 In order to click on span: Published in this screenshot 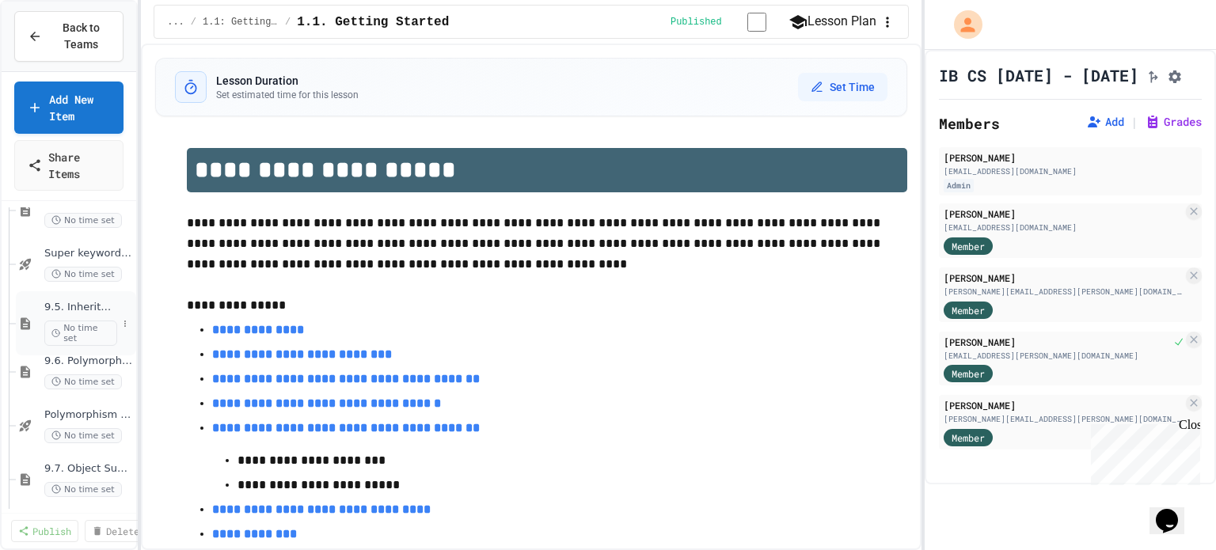, I will do `click(696, 22)`.